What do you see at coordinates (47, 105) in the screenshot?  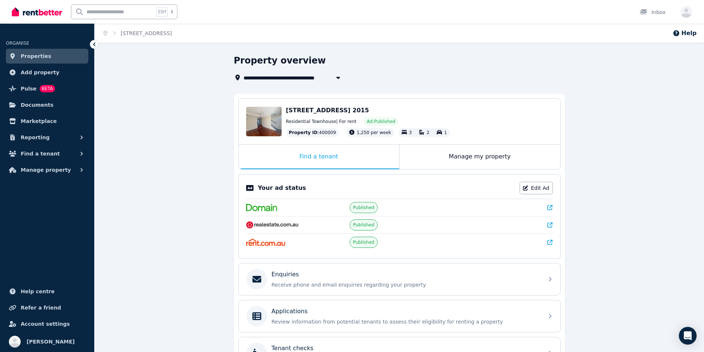 I see `a: Documents` at bounding box center [47, 105].